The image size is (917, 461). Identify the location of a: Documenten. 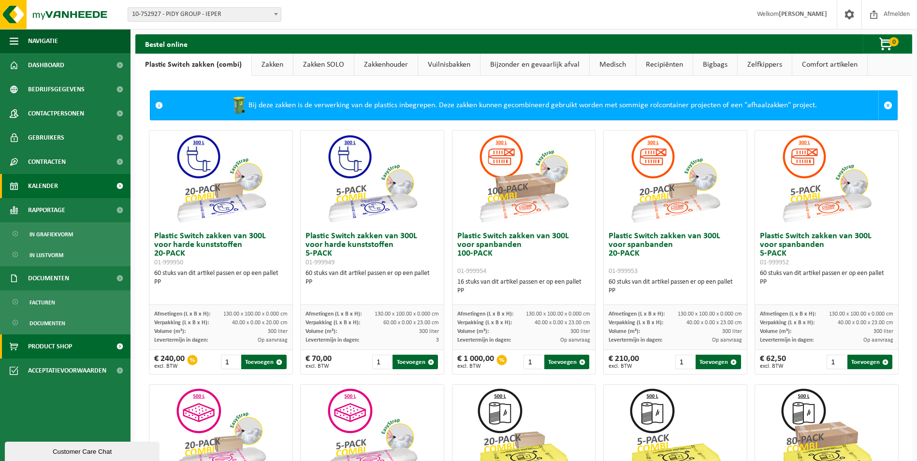
(65, 323).